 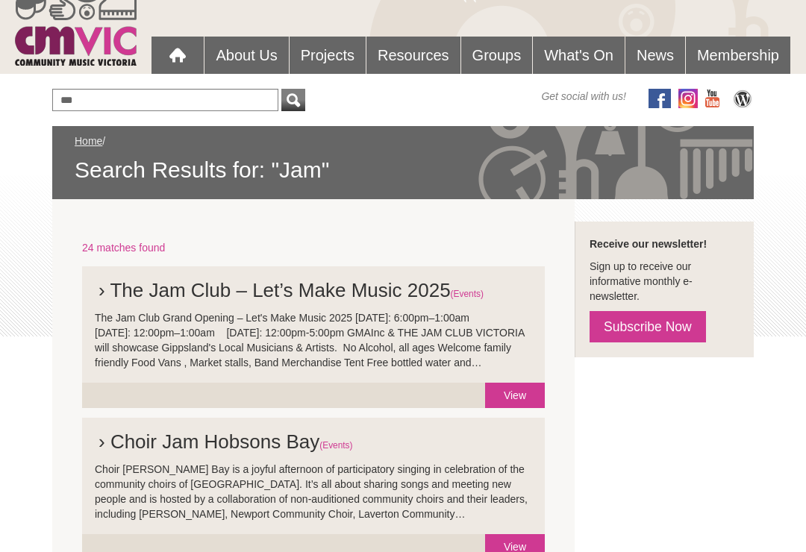 I want to click on h2: › Choir Jam Hobsons Bay, so click(x=313, y=446).